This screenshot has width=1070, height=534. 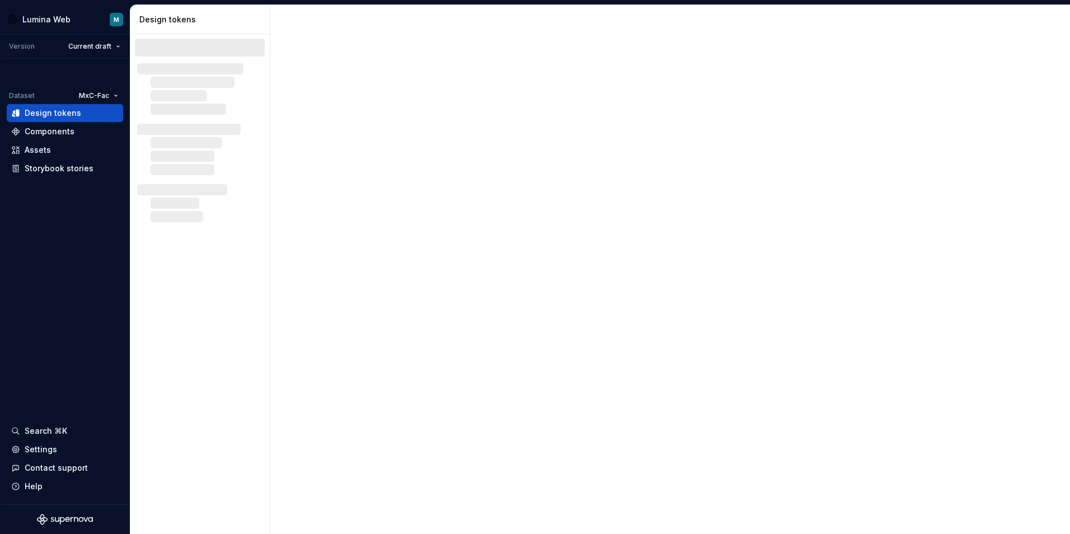 What do you see at coordinates (46, 20) in the screenshot?
I see `div: Lumina Web` at bounding box center [46, 20].